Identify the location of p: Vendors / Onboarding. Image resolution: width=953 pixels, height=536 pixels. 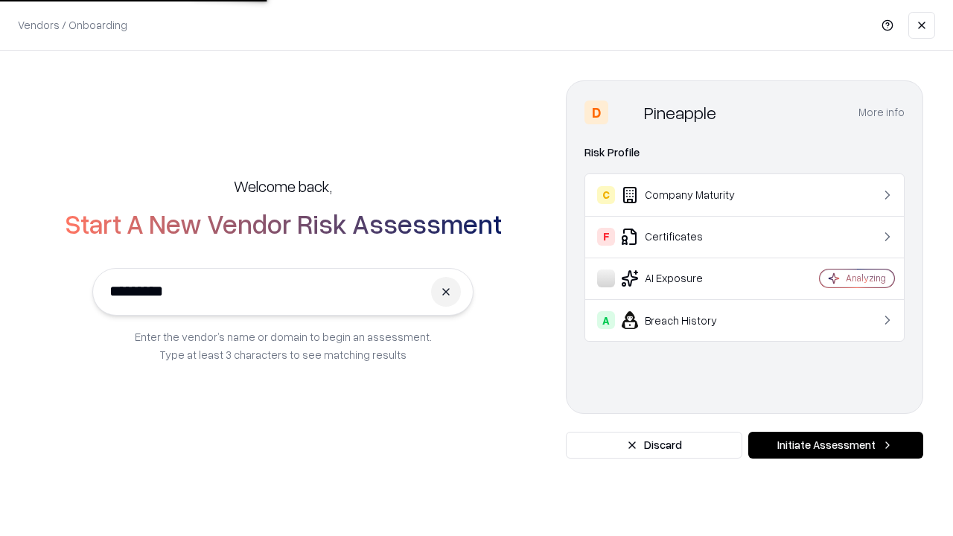
(72, 25).